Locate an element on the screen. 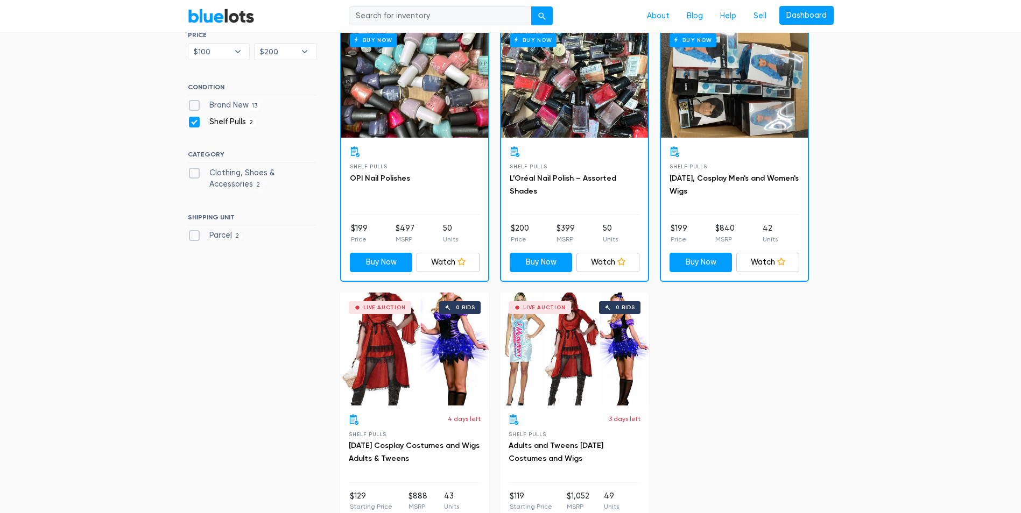 The image size is (1021, 513). span: $100 is located at coordinates (212, 52).